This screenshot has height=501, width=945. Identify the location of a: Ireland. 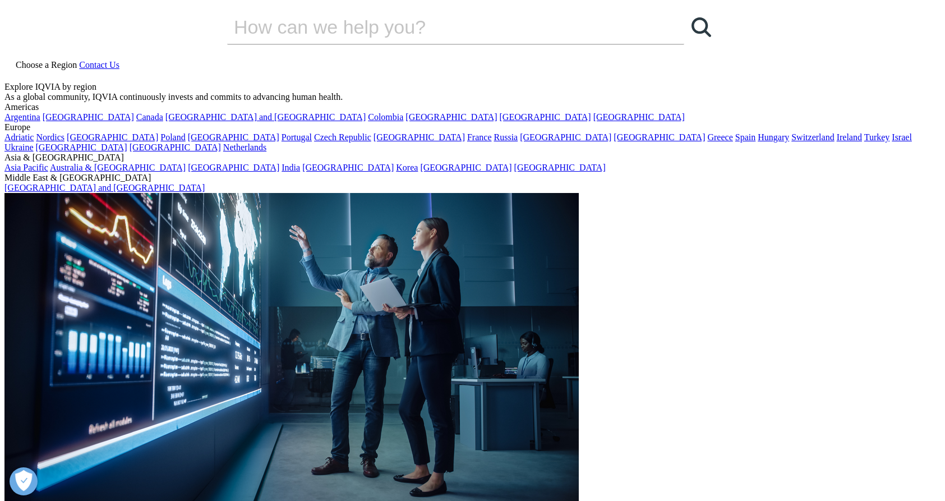
(849, 137).